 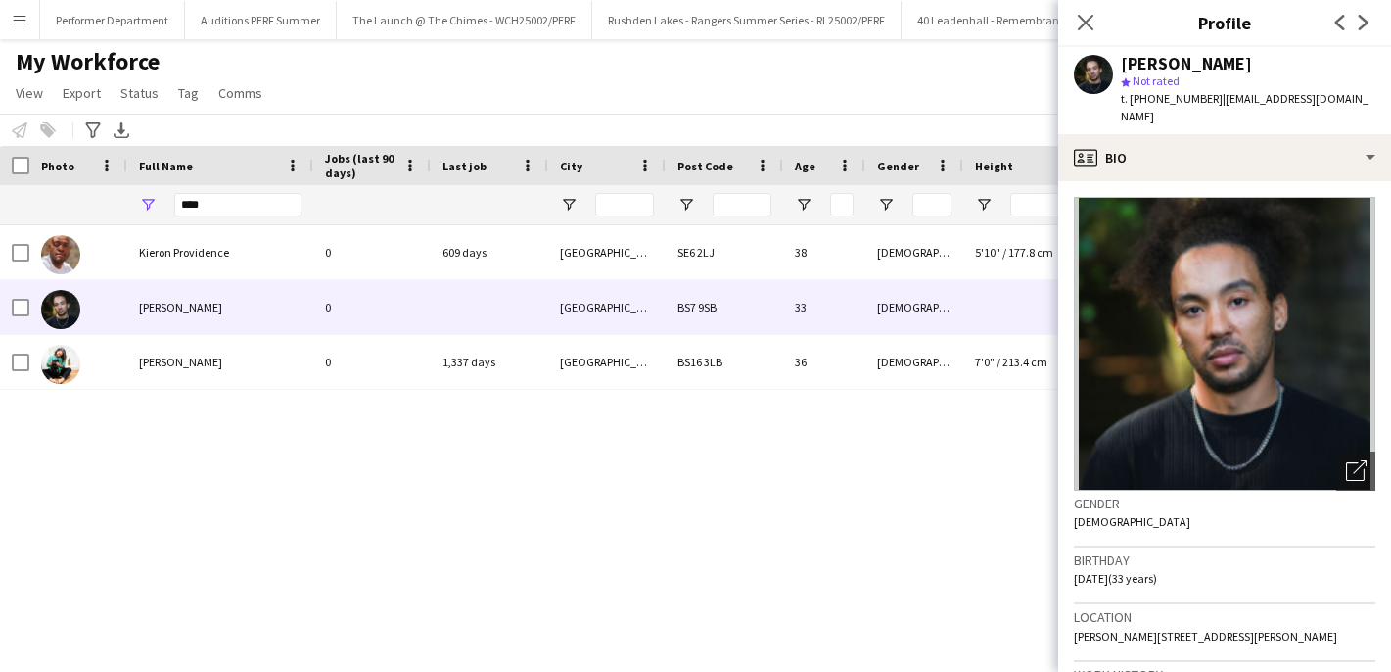 What do you see at coordinates (188, 93) in the screenshot?
I see `a: Tag` at bounding box center [188, 93].